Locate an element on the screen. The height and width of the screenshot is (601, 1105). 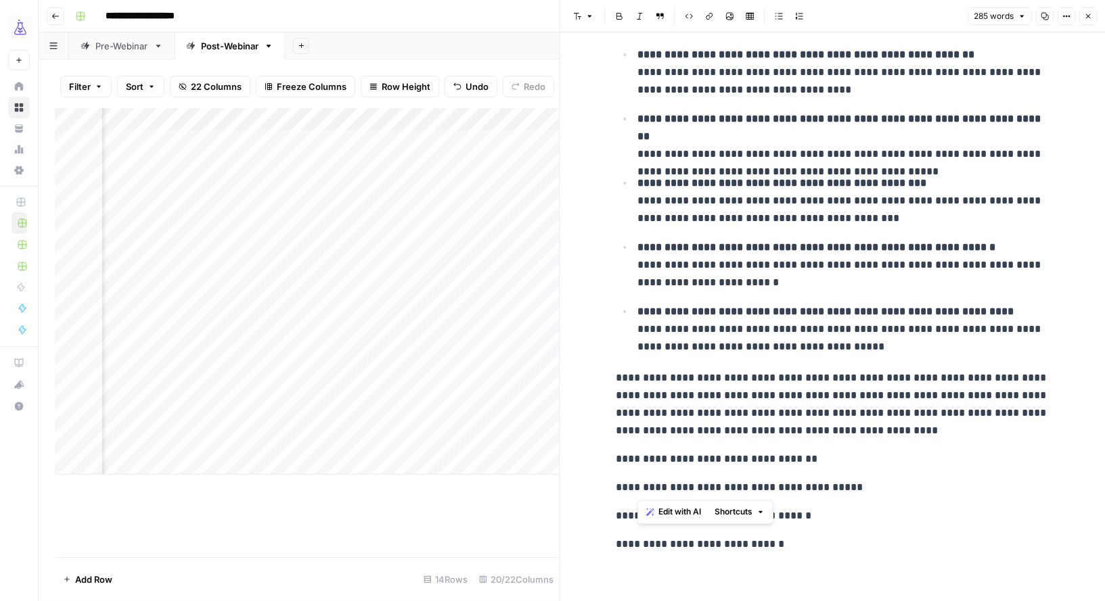
img: AirOps Growth Logo is located at coordinates (20, 28).